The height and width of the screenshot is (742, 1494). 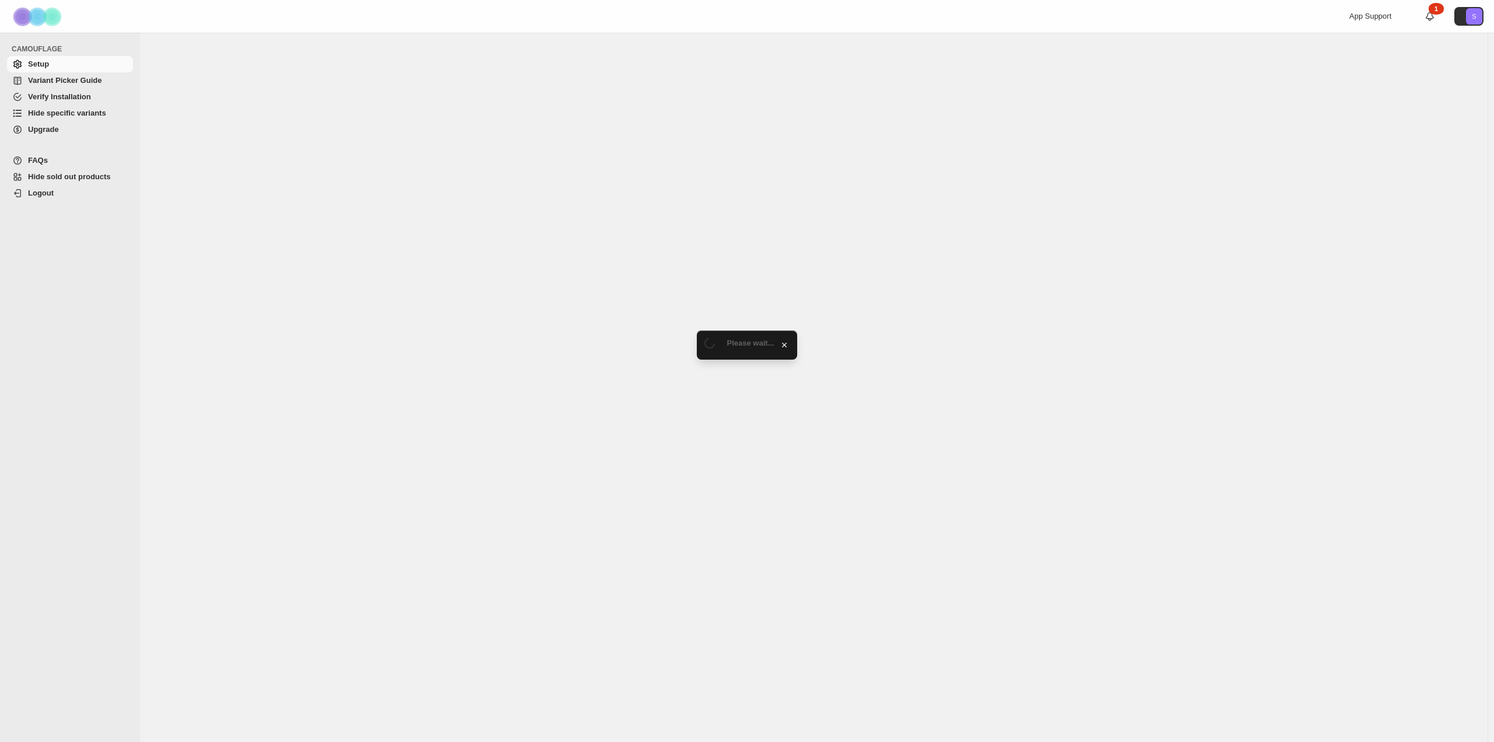 What do you see at coordinates (65, 80) in the screenshot?
I see `span: Variant Picker Guide` at bounding box center [65, 80].